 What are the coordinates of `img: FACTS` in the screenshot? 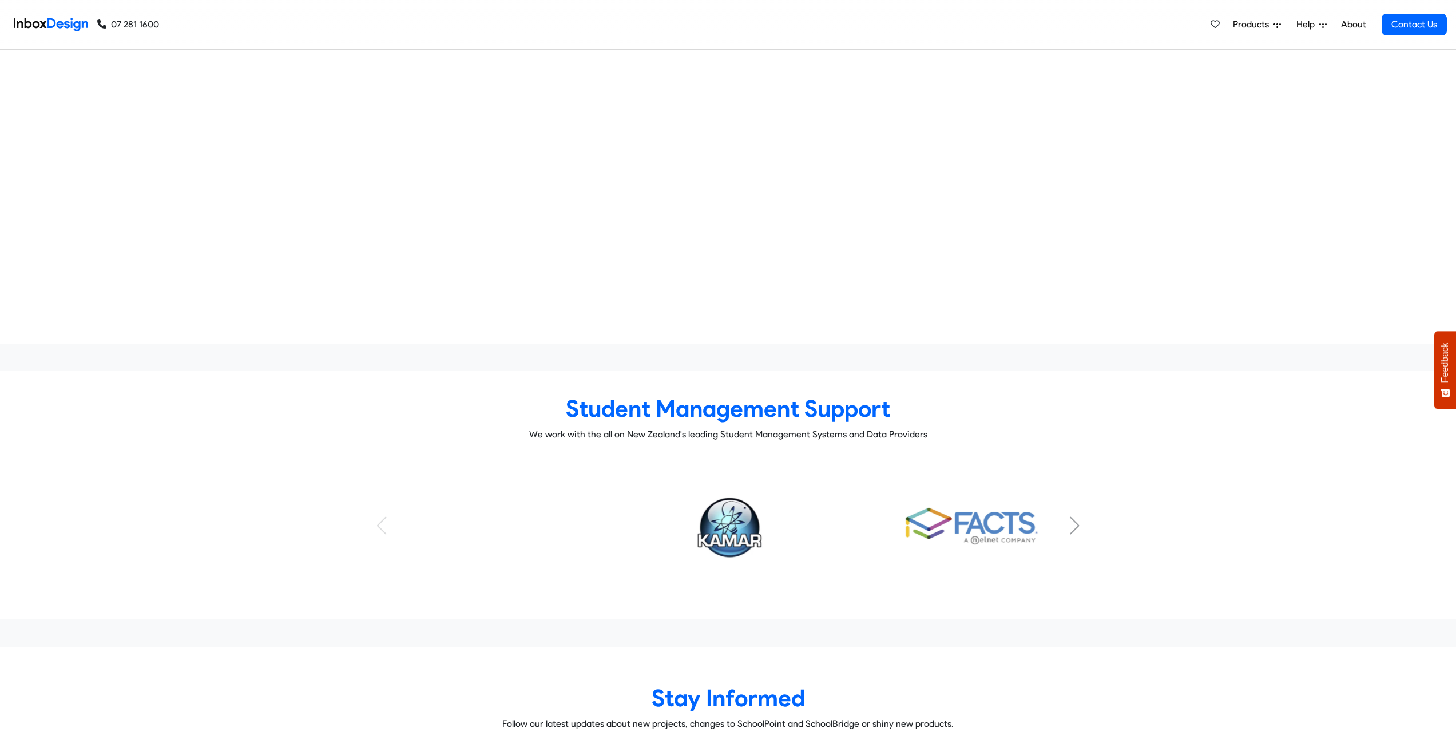 It's located at (972, 526).